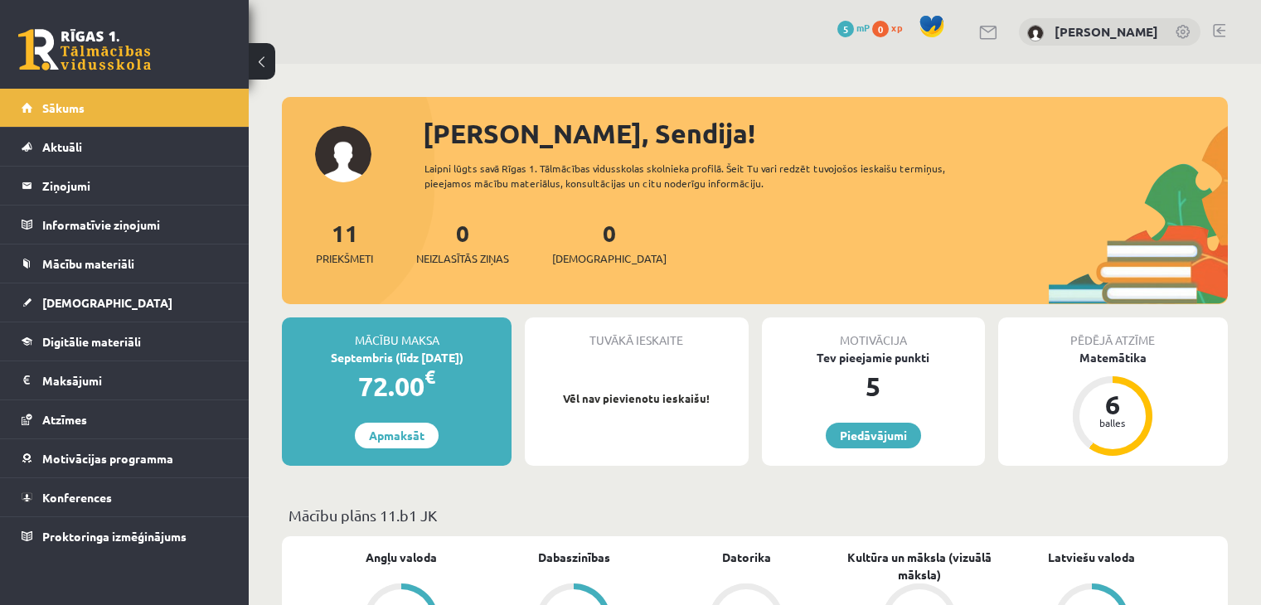 Image resolution: width=1261 pixels, height=605 pixels. I want to click on a: Proktoringa izmēģinājums, so click(124, 536).